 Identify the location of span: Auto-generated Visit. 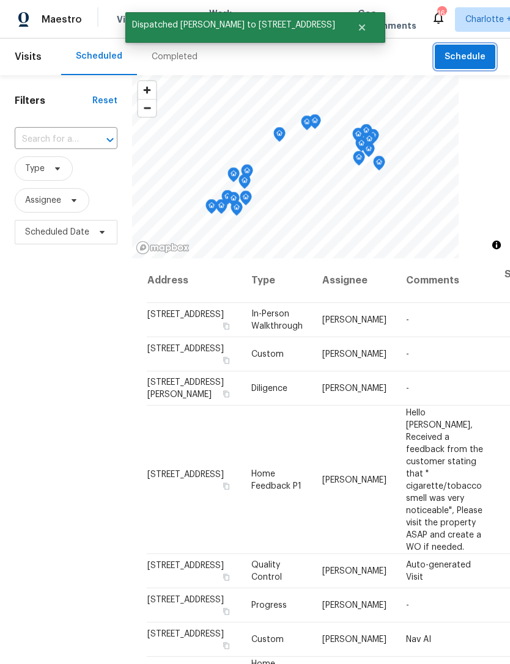
(438, 571).